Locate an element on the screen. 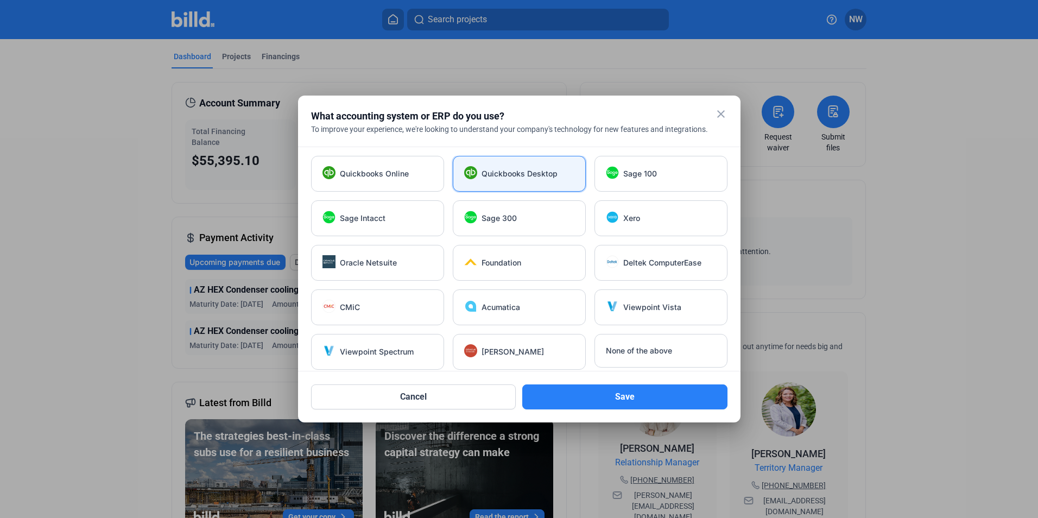 This screenshot has width=1038, height=518. span: Foundation is located at coordinates (501, 263).